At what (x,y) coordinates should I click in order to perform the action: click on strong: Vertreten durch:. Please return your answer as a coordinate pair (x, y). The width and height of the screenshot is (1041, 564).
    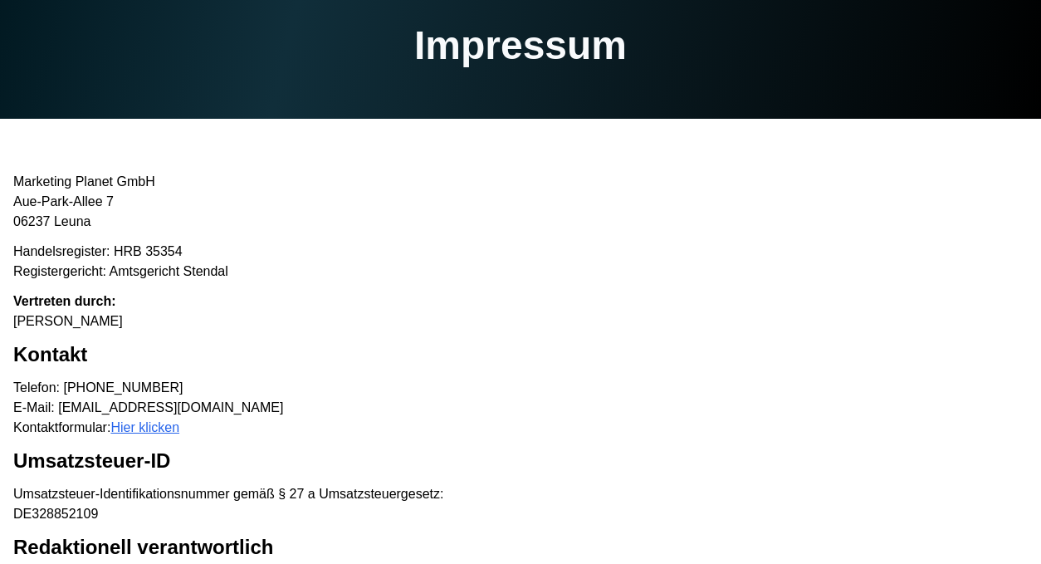
    Looking at the image, I should click on (65, 300).